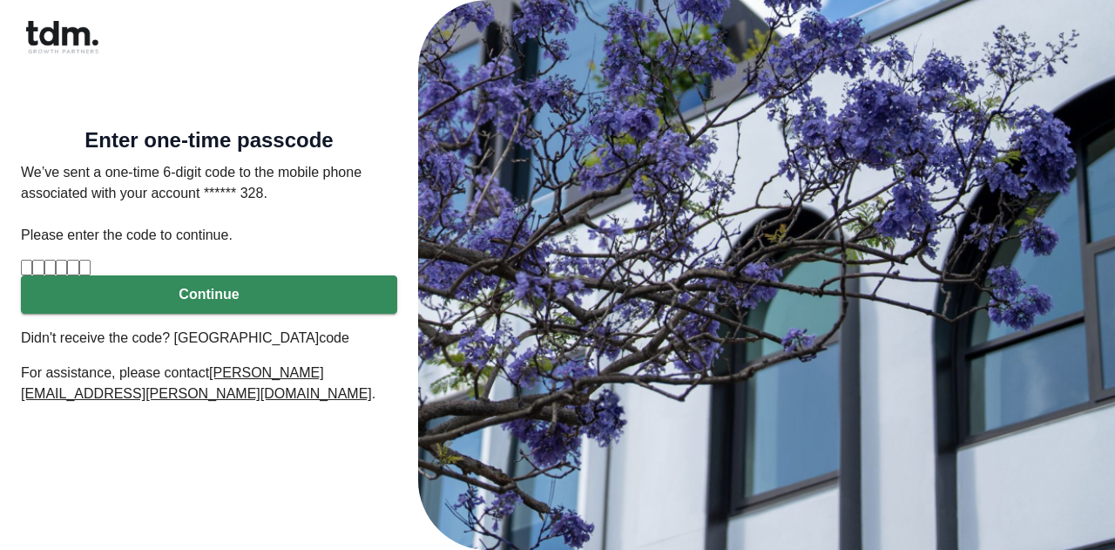 This screenshot has width=1115, height=550. What do you see at coordinates (334, 337) in the screenshot?
I see `a: code` at bounding box center [334, 337].